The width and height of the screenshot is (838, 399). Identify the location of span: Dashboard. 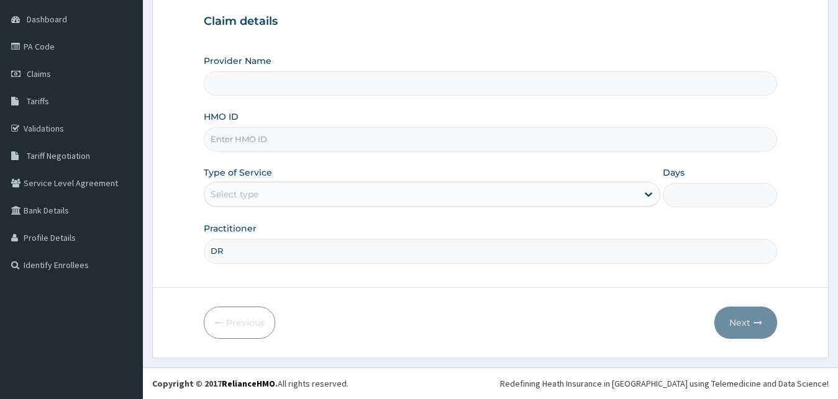
(47, 19).